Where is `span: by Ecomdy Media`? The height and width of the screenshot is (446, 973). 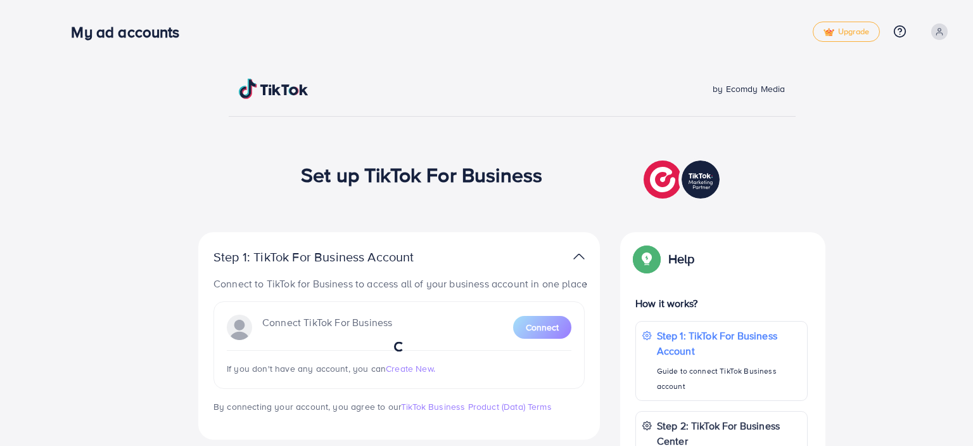 span: by Ecomdy Media is located at coordinates (749, 89).